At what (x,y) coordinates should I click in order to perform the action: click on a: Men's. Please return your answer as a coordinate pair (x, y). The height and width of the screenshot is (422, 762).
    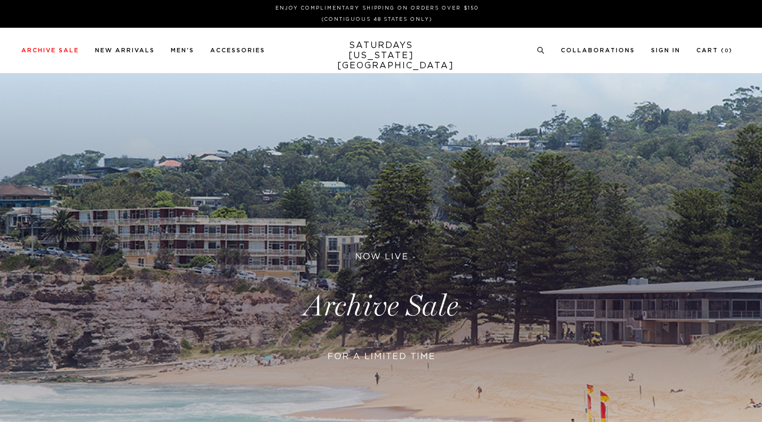
    Looking at the image, I should click on (183, 50).